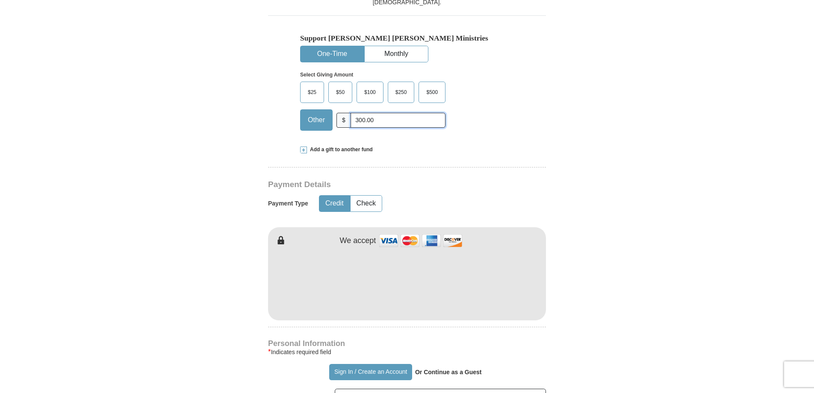 This screenshot has width=814, height=393. I want to click on h3: Payment Details, so click(377, 185).